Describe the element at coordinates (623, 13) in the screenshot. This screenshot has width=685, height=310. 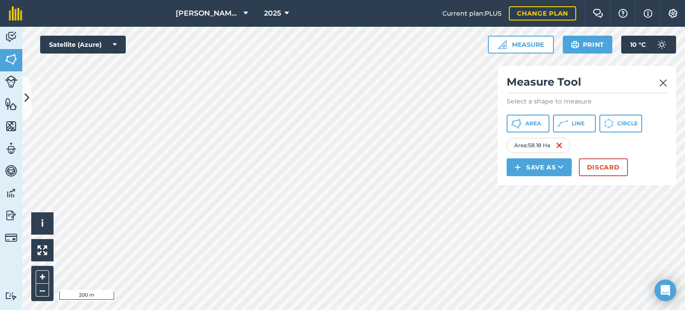
I see `img: A question mark icon` at that location.